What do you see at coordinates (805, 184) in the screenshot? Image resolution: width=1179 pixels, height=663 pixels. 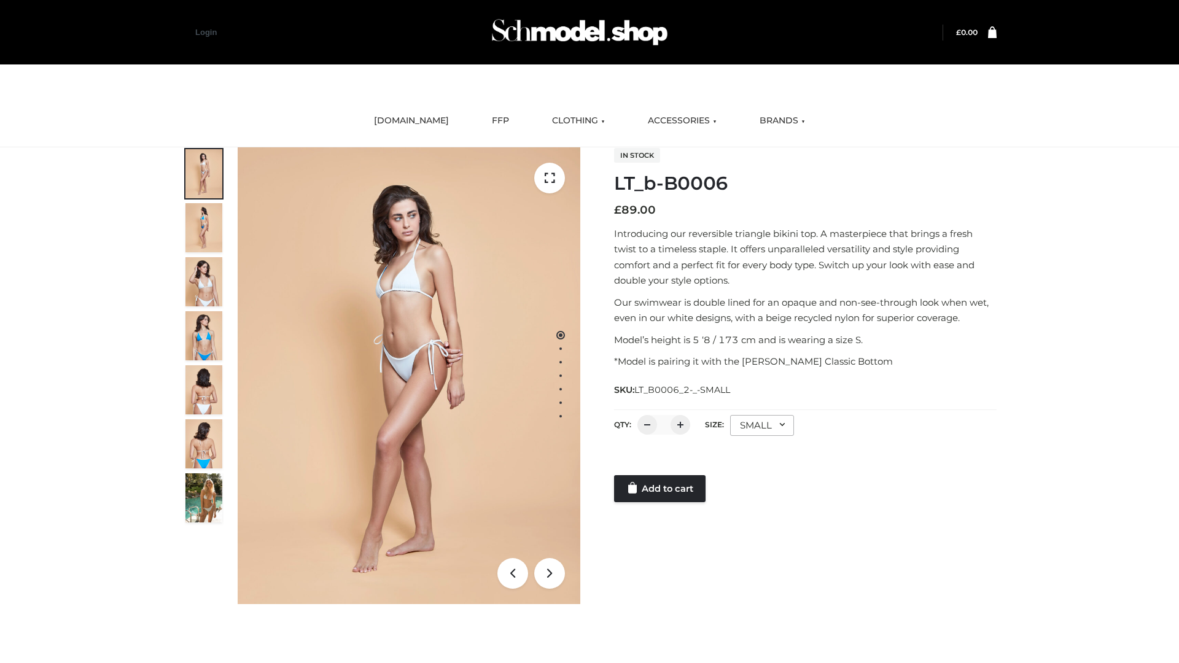 I see `h1: LT_b-B0006` at bounding box center [805, 184].